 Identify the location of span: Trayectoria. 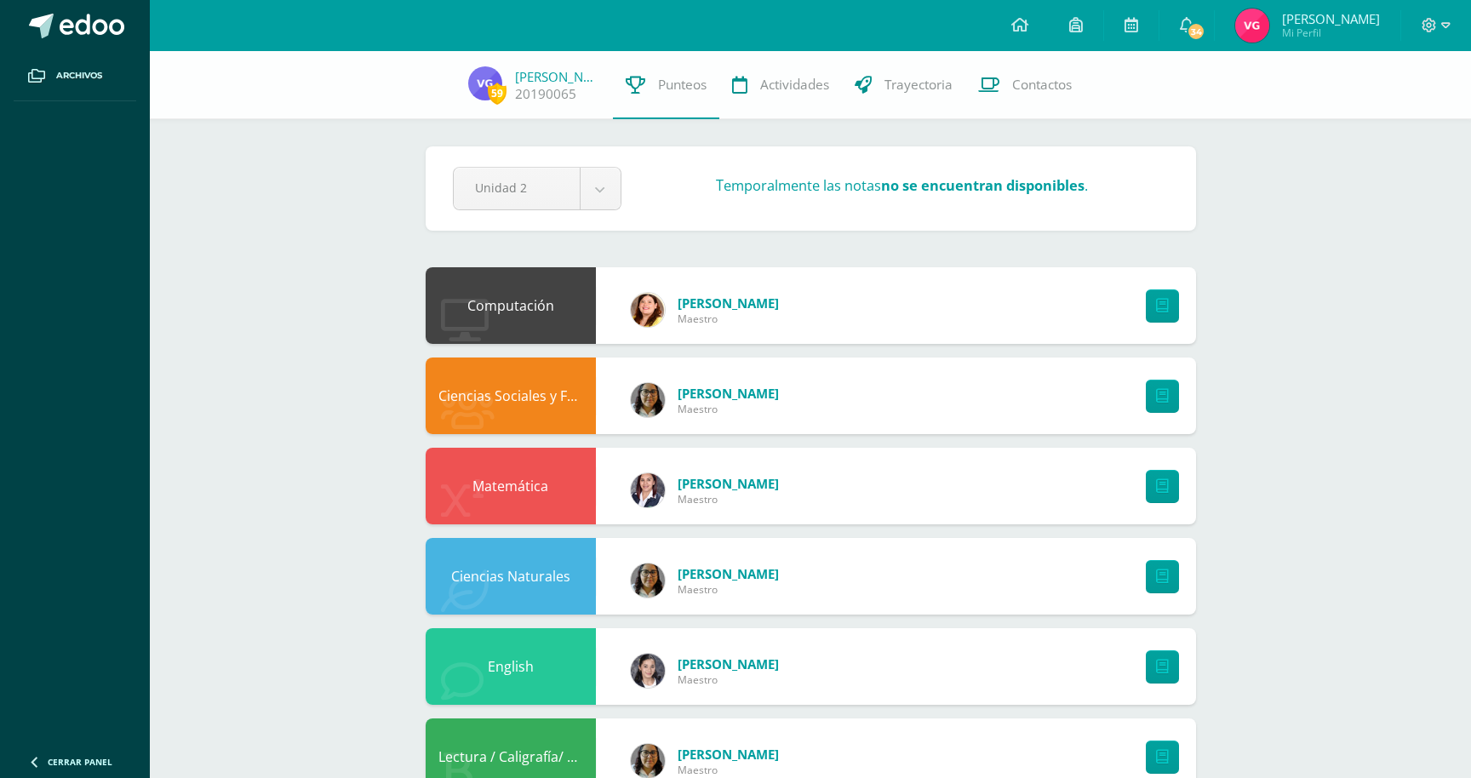
(919, 84).